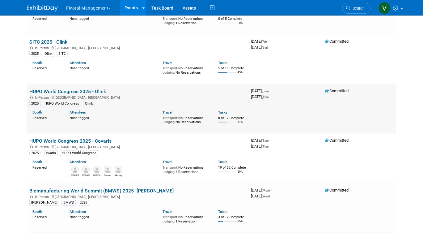  What do you see at coordinates (265, 47) in the screenshot?
I see `span: (Sat)` at bounding box center [265, 47].